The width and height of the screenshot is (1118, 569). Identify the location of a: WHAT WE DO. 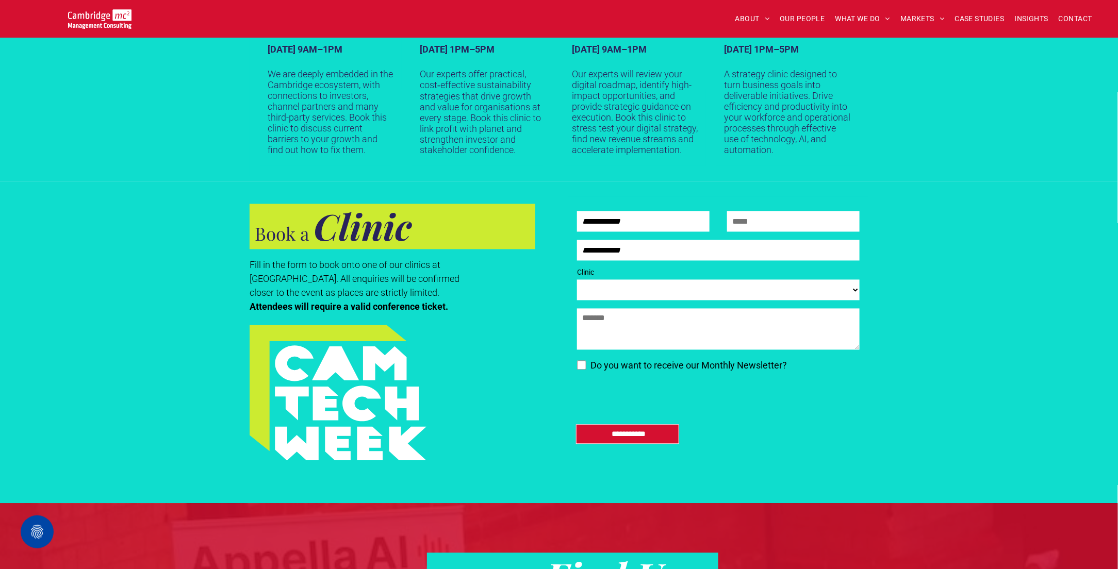
(863, 19).